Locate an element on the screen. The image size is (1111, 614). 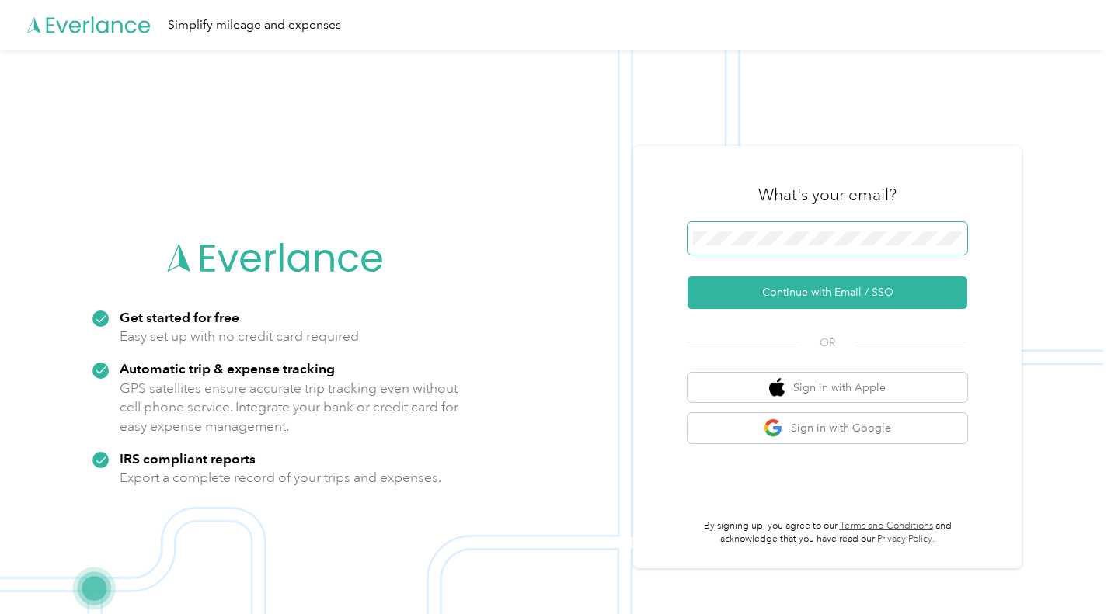
p: Export a complete record of your trips and expenses. is located at coordinates (280, 478).